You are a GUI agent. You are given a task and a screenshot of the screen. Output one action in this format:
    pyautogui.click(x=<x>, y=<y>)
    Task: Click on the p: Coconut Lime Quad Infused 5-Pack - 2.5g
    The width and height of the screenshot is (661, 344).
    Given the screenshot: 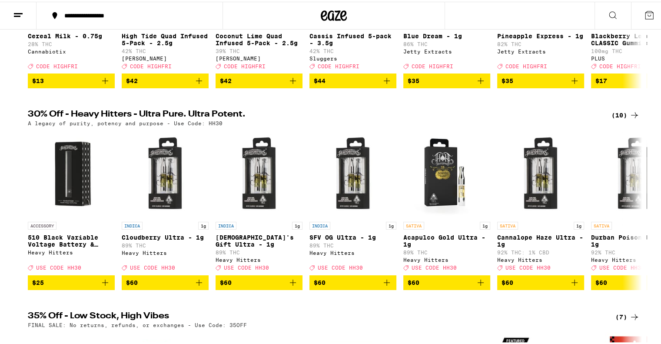 What is the action you would take?
    pyautogui.click(x=259, y=38)
    